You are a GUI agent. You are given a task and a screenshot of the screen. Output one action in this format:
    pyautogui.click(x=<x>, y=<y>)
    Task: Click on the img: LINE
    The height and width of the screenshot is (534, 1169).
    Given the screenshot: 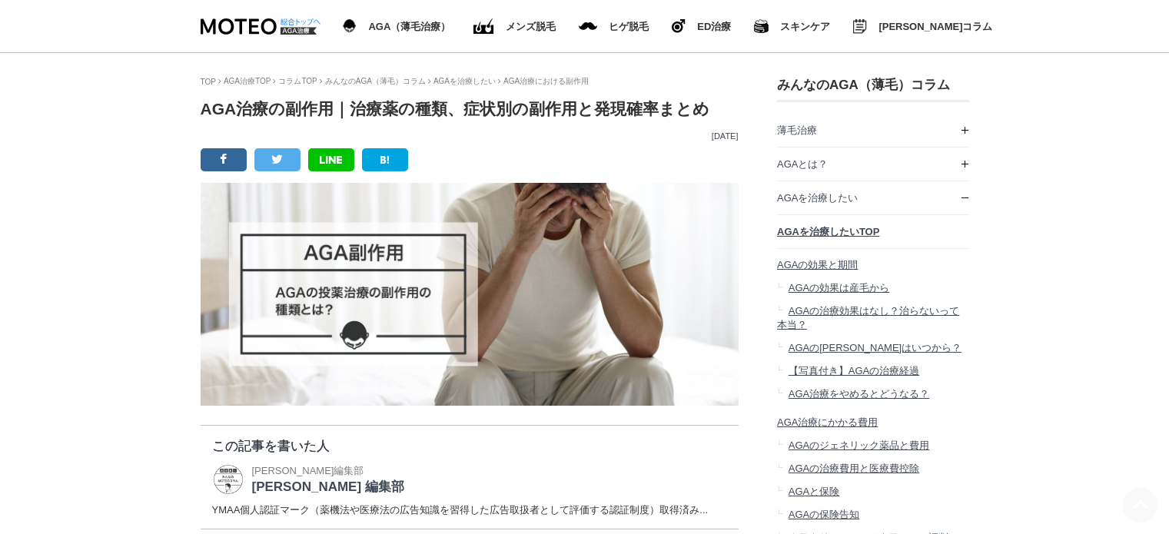 What is the action you would take?
    pyautogui.click(x=331, y=160)
    